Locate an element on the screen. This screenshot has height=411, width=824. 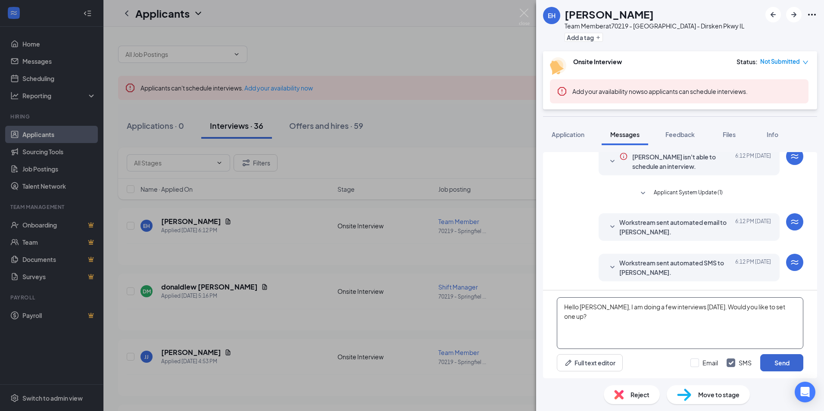
svg: ArrowLeftNew is located at coordinates (773, 15).